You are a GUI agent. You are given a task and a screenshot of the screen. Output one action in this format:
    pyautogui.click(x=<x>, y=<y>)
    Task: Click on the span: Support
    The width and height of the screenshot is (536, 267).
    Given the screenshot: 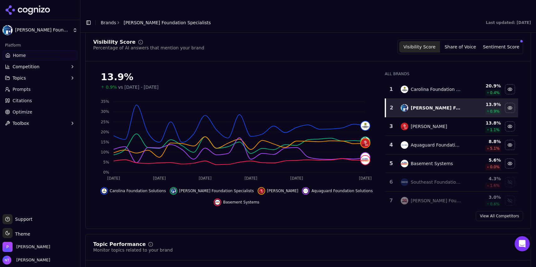 What is the action you would take?
    pyautogui.click(x=22, y=219)
    